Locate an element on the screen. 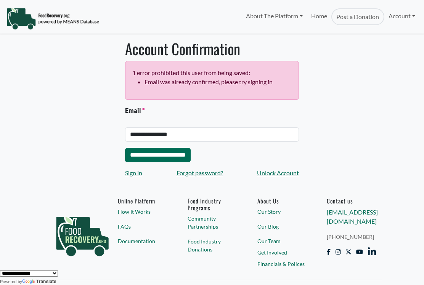 The width and height of the screenshot is (424, 285). a: Post a Donation is located at coordinates (357, 17).